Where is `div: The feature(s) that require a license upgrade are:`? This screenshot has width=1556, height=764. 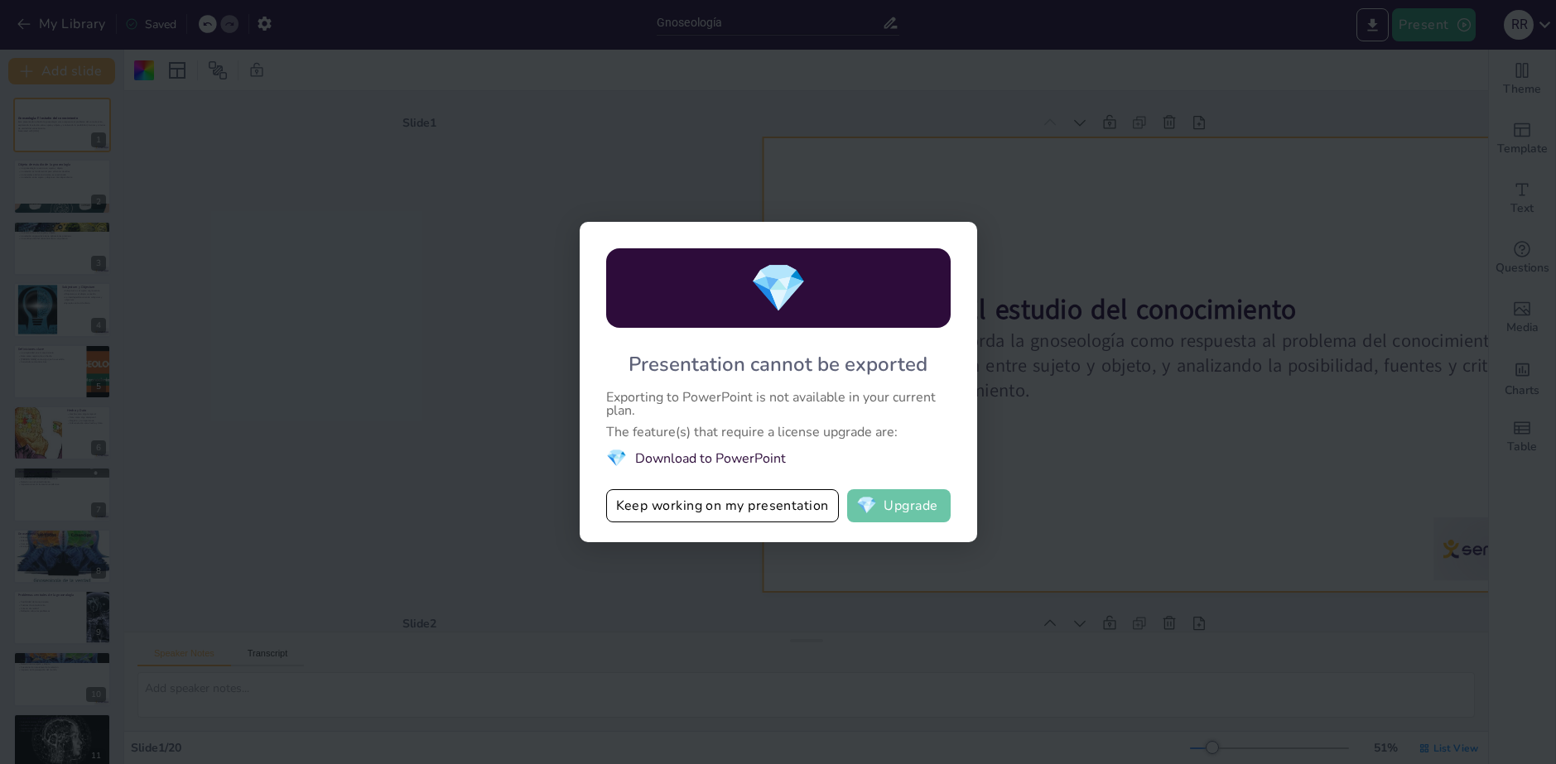
div: The feature(s) that require a license upgrade are: is located at coordinates (778, 432).